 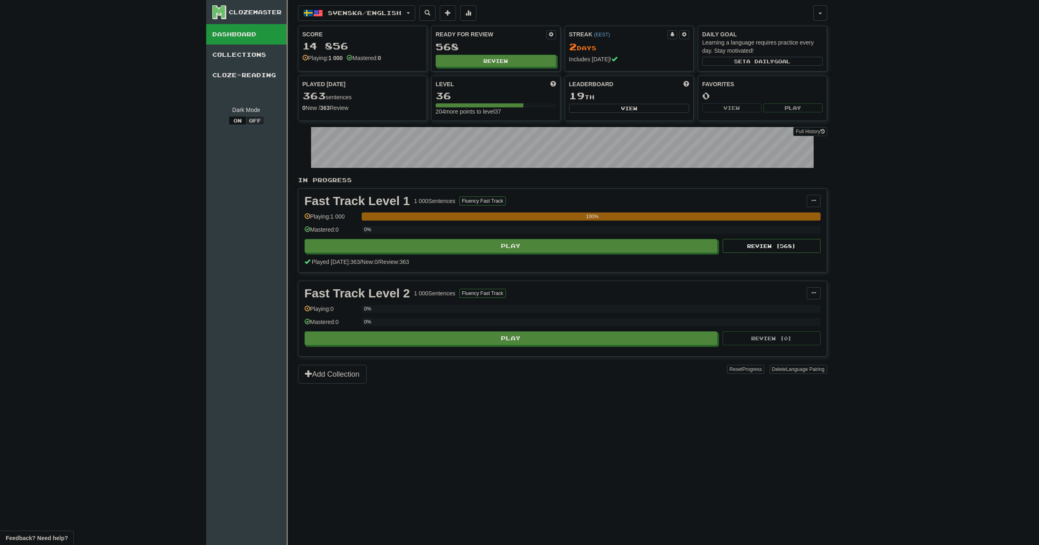 I want to click on a: Dashboard, so click(x=246, y=34).